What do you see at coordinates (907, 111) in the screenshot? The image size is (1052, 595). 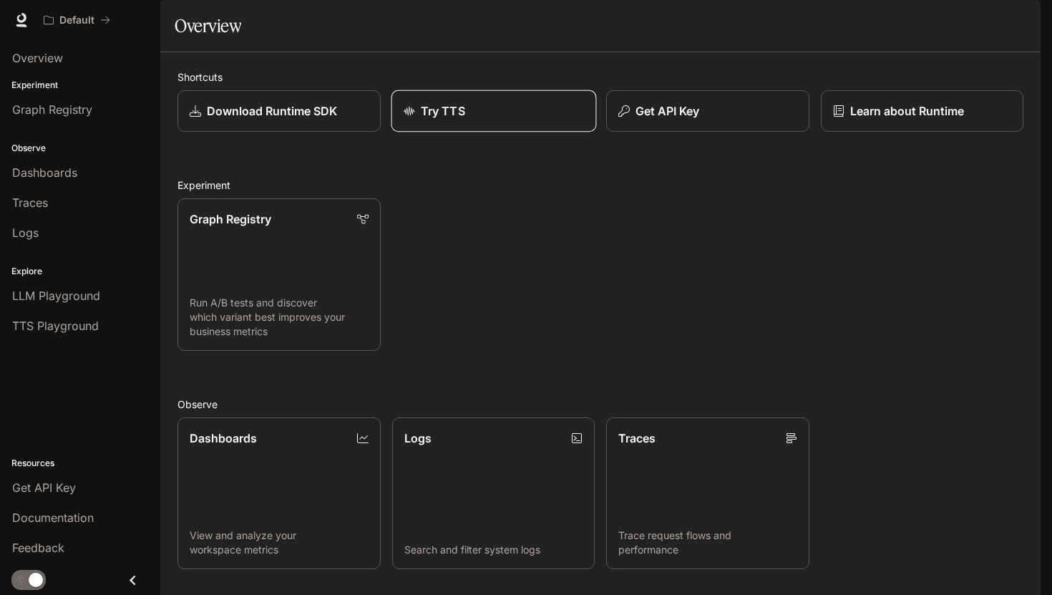 I see `p: Learn about Runtime` at bounding box center [907, 111].